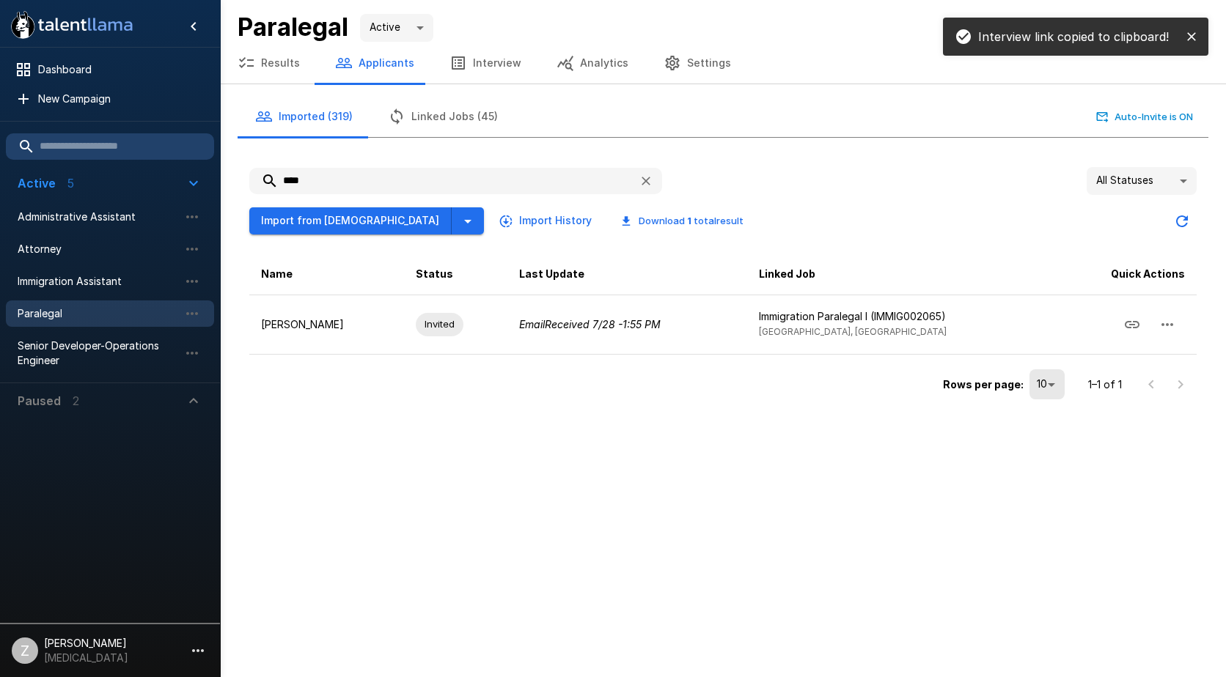  Describe the element at coordinates (1141, 181) in the screenshot. I see `div: All Statuses` at that location.